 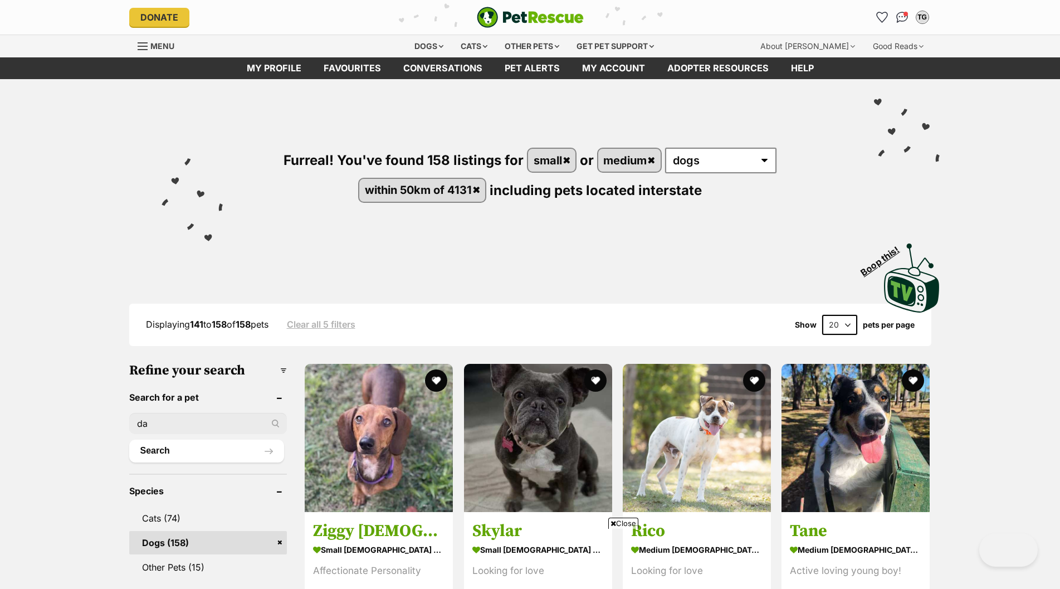 What do you see at coordinates (615, 46) in the screenshot?
I see `div: Get pet support` at bounding box center [615, 46].